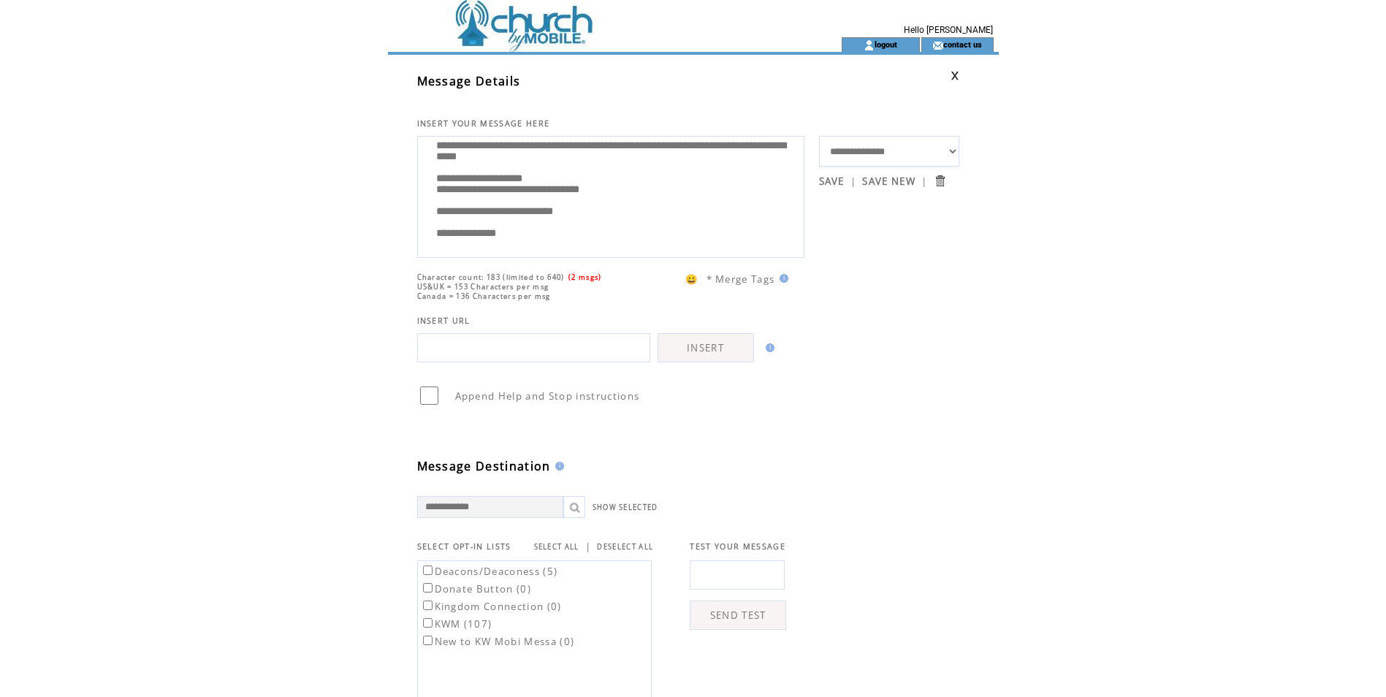 The image size is (1386, 697). I want to click on span: US&UK = 153 Characters per msg, so click(483, 286).